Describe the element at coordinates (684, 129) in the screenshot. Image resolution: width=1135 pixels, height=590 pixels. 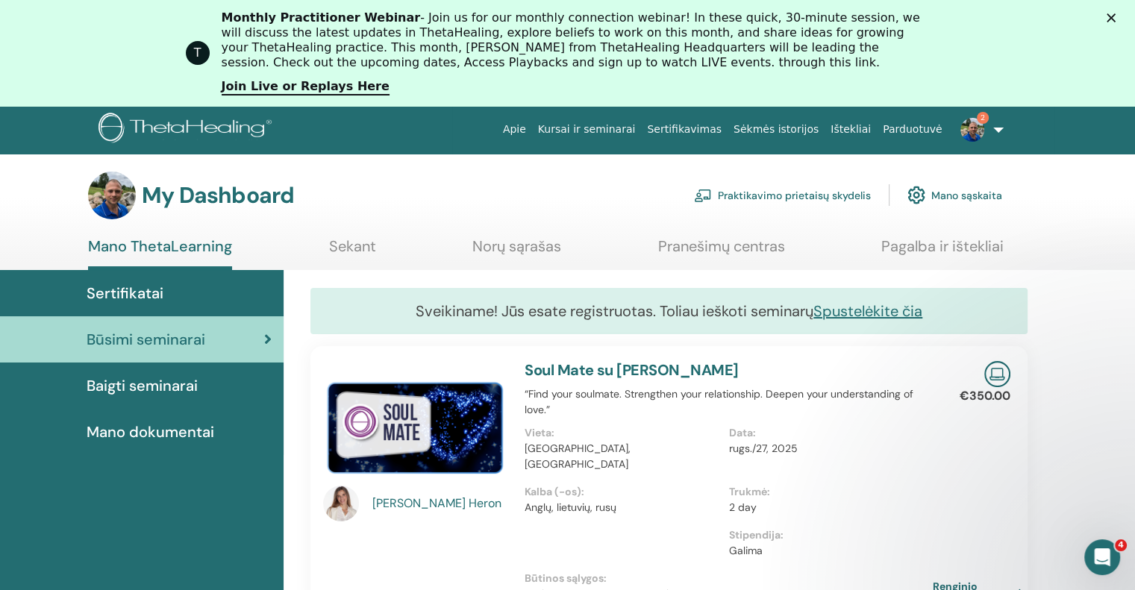
I see `a: Sertifikavimas` at that location.